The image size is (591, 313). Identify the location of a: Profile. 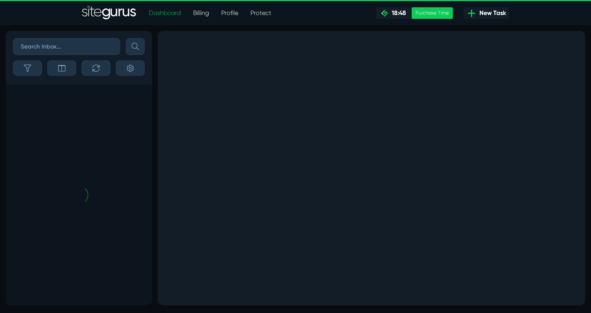
(230, 13).